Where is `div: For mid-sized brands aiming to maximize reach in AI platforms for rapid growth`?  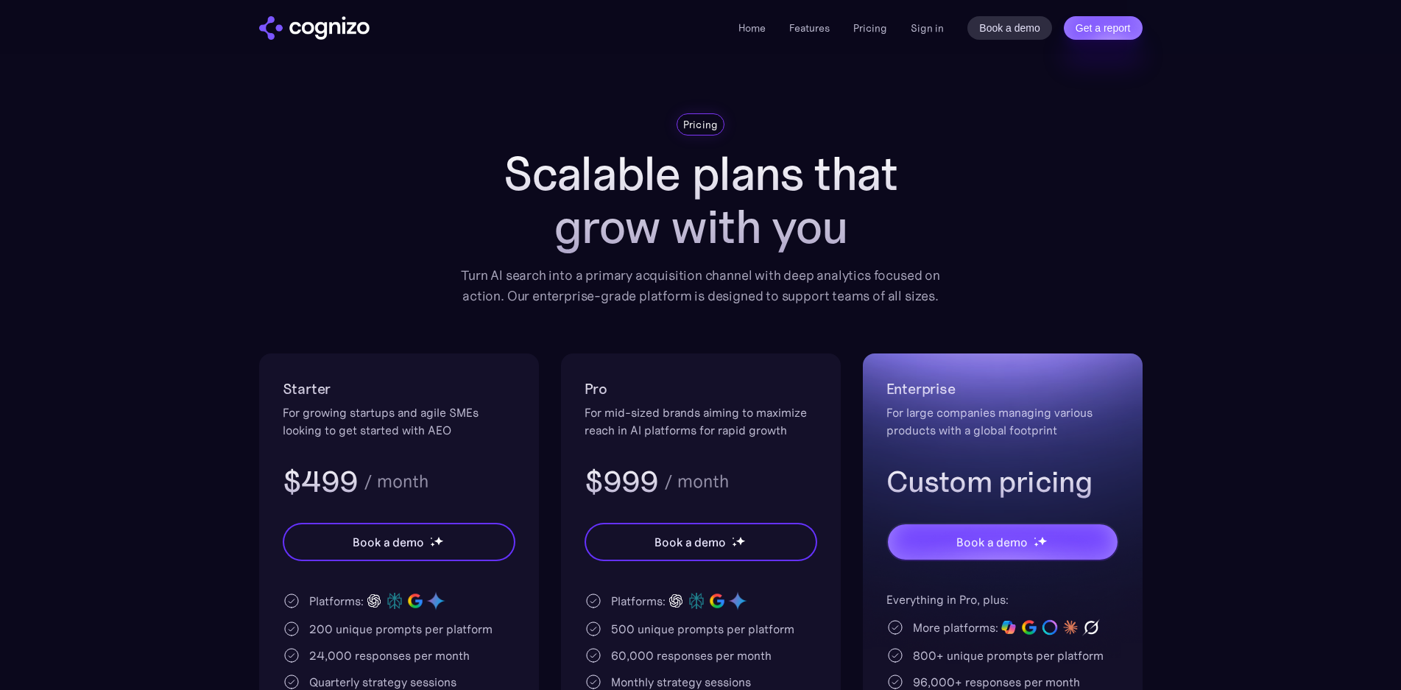 div: For mid-sized brands aiming to maximize reach in AI platforms for rapid growth is located at coordinates (701, 421).